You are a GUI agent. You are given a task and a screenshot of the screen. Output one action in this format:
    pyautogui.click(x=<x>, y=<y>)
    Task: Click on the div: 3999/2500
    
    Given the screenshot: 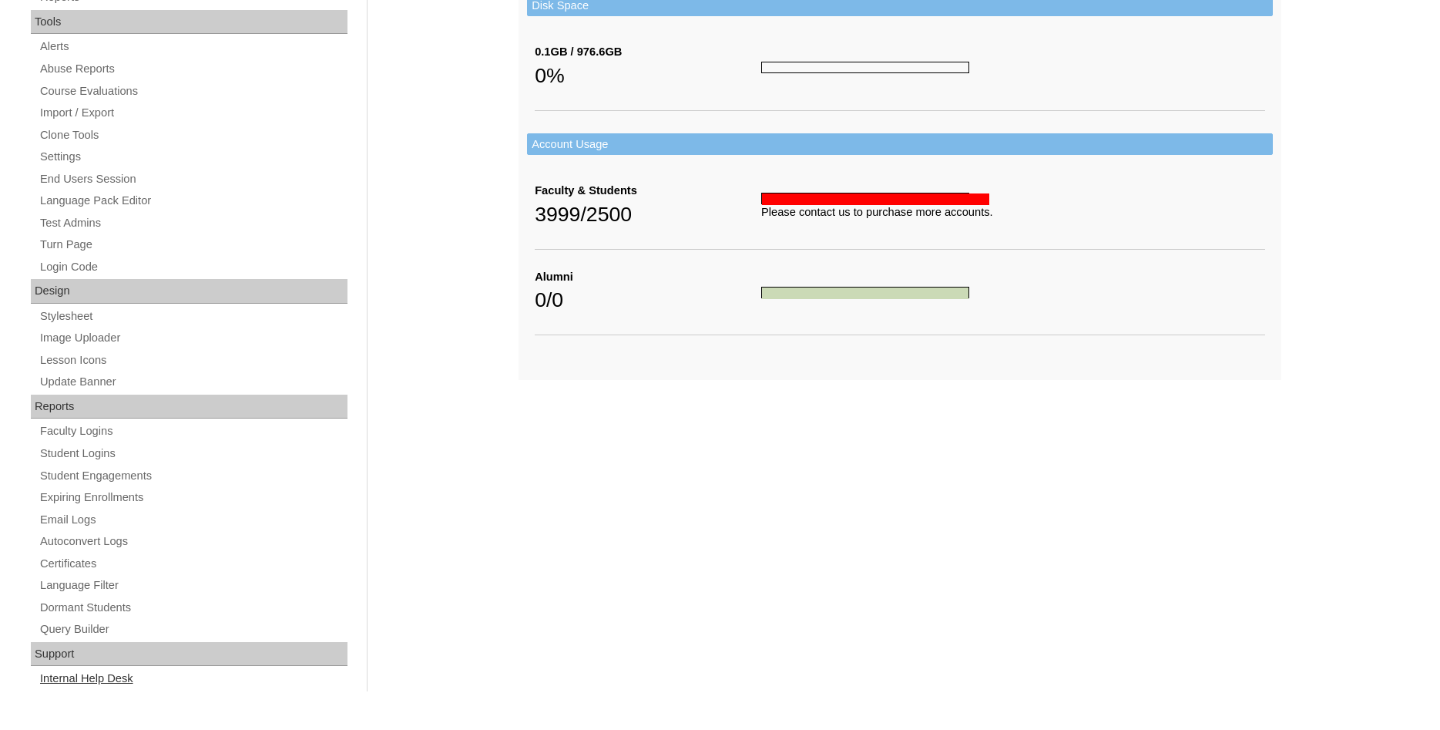 What is the action you would take?
    pyautogui.click(x=648, y=214)
    